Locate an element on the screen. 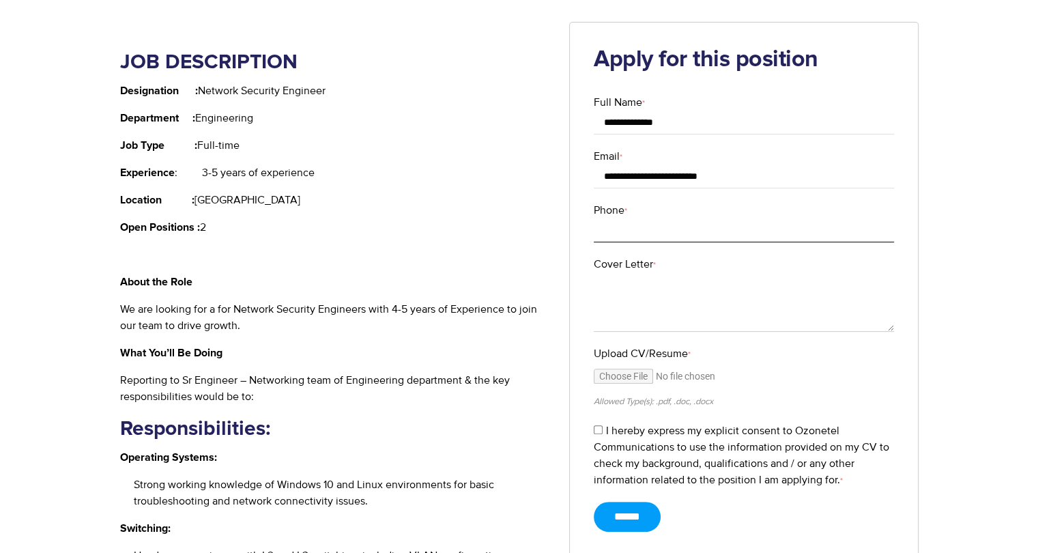 The height and width of the screenshot is (553, 1038). p: Network Security Engineer is located at coordinates (334, 91).